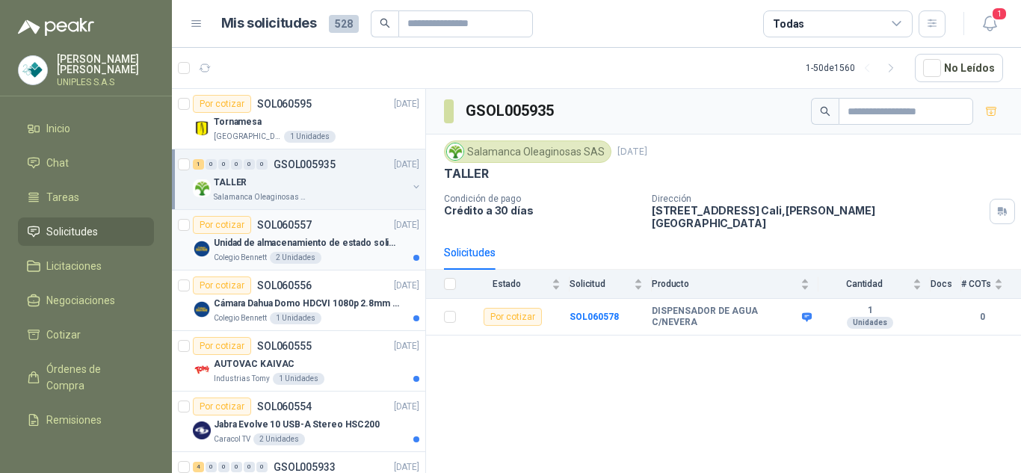  What do you see at coordinates (600, 284) in the screenshot?
I see `span: Solicitud` at bounding box center [600, 284].